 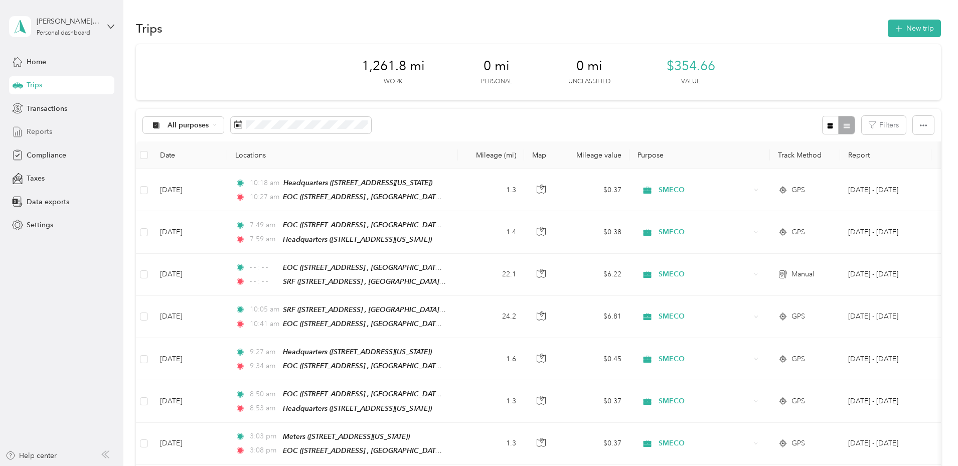 I want to click on span: Transactions, so click(x=47, y=108).